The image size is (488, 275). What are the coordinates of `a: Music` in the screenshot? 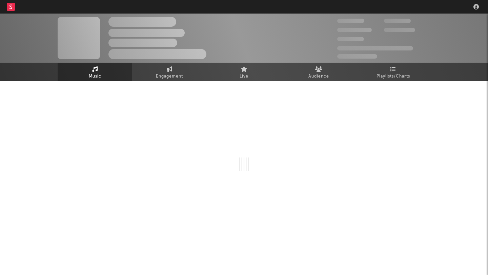 It's located at (95, 72).